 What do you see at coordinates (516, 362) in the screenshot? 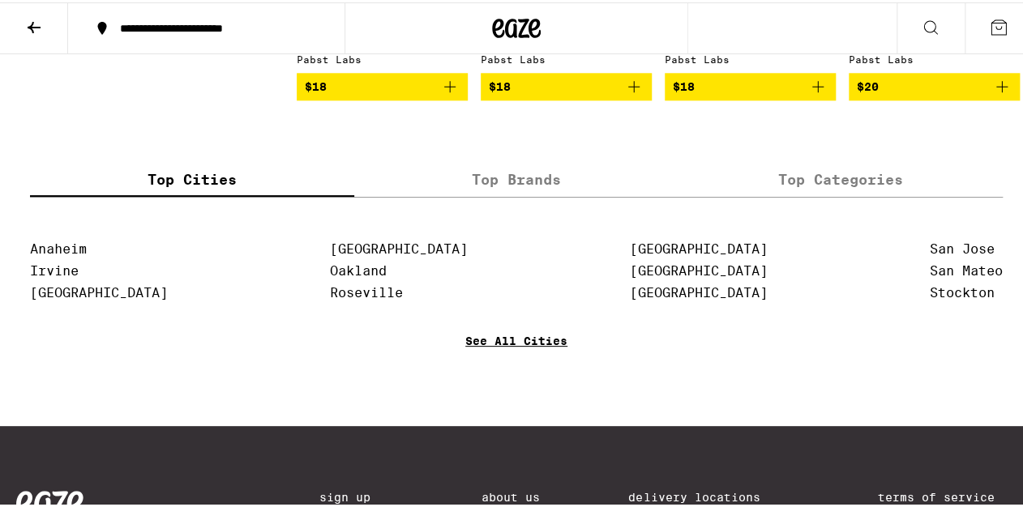
I see `a: See All Cities` at bounding box center [516, 362].